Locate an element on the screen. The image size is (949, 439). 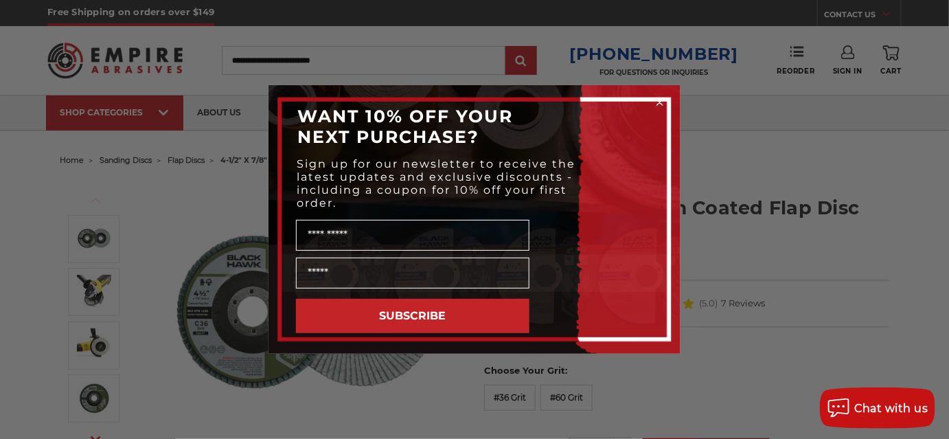
span: WANT 10% OFF YOUR NEXT PURCHASE? is located at coordinates (405, 126).